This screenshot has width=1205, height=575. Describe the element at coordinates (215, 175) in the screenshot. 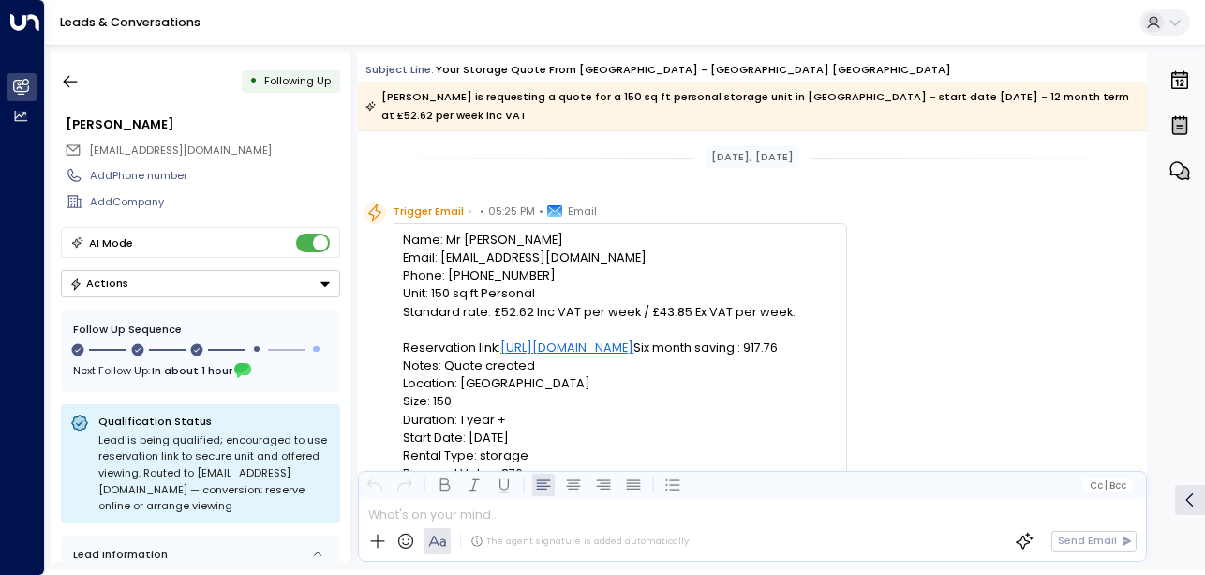

I see `div: AddPhone number` at that location.